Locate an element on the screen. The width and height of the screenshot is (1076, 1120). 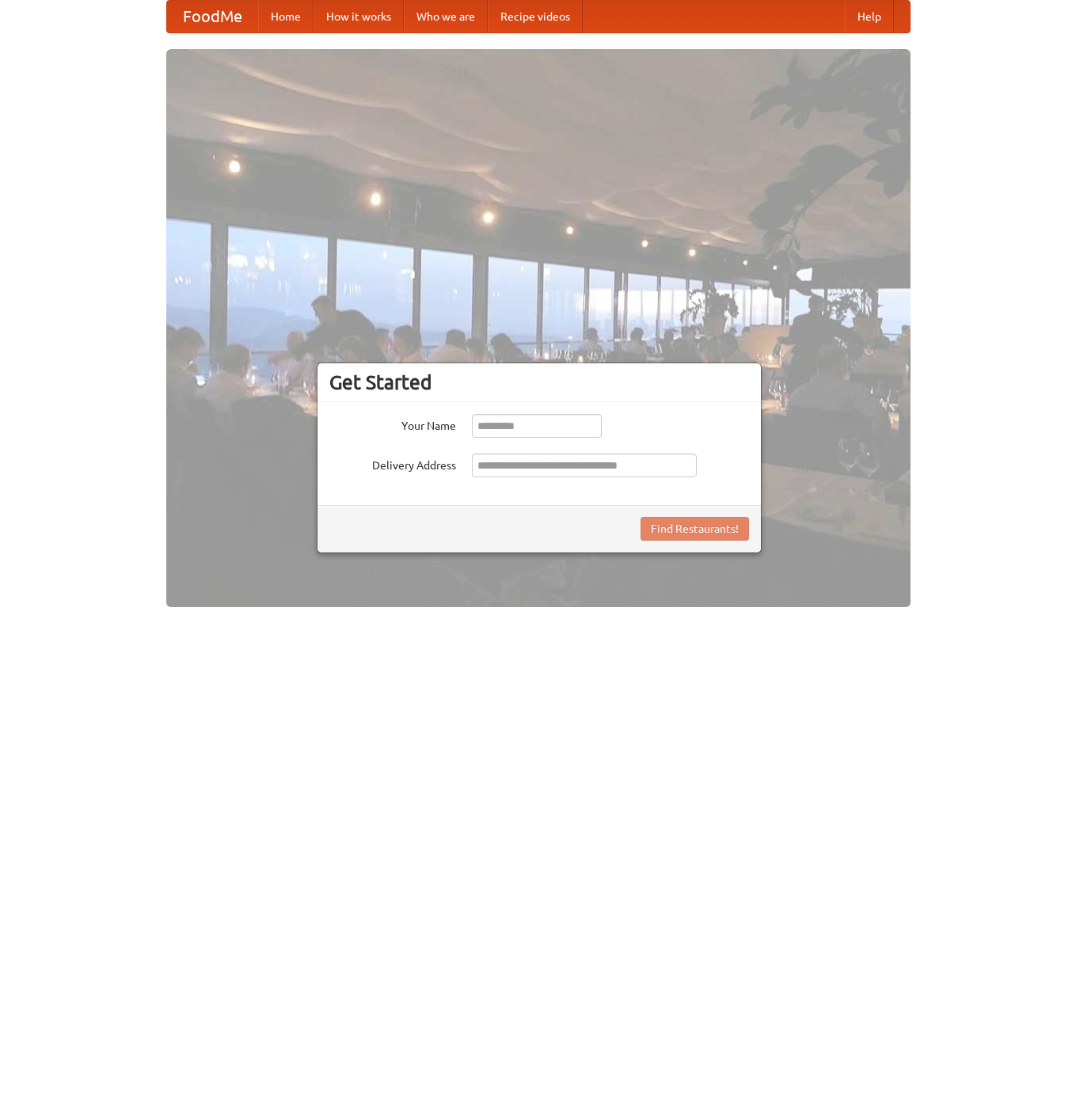
button: Find Restaurants! is located at coordinates (694, 529).